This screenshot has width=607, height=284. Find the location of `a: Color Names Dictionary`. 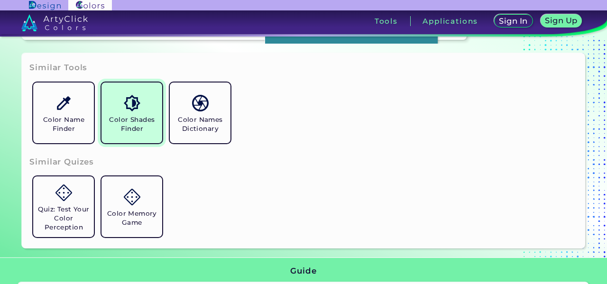

a: Color Names Dictionary is located at coordinates (200, 113).